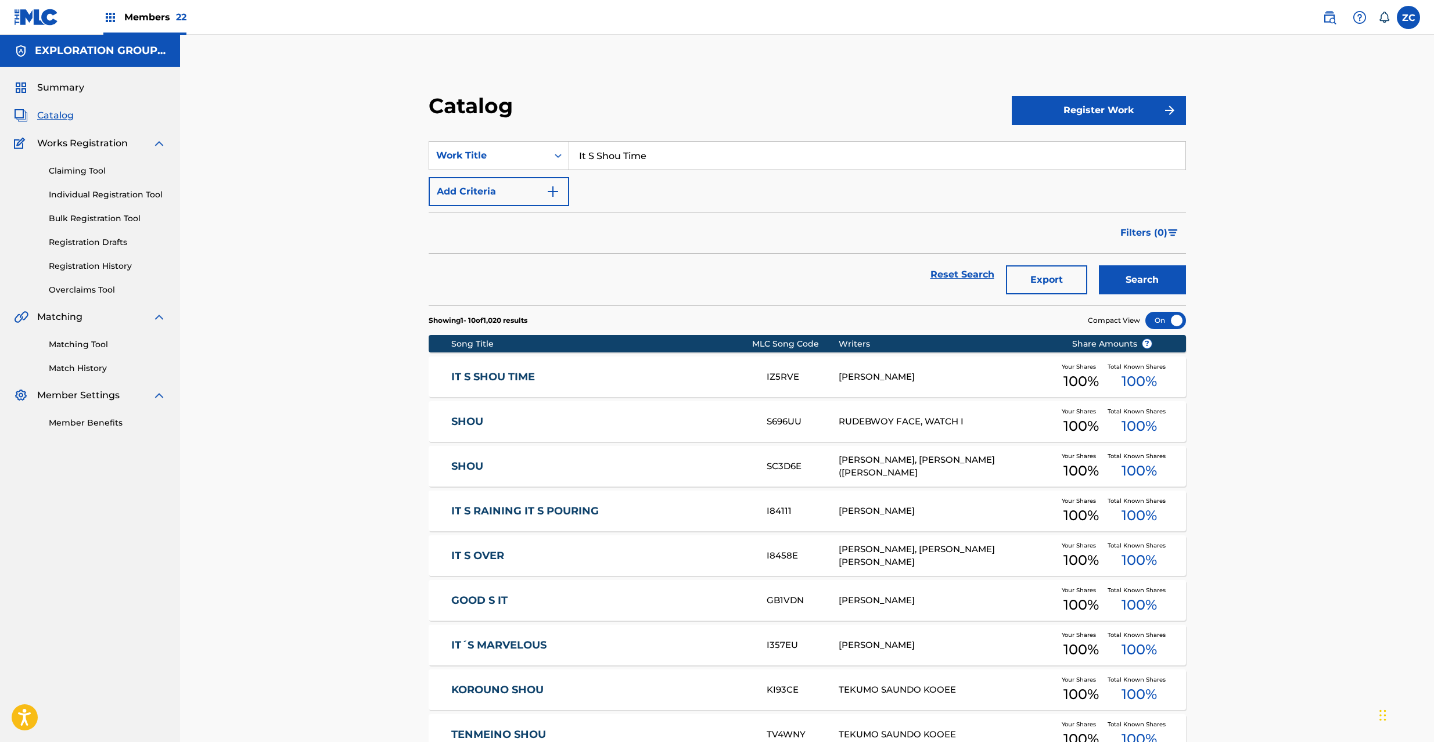 The height and width of the screenshot is (742, 1434). What do you see at coordinates (21, 88) in the screenshot?
I see `img: Summary` at bounding box center [21, 88].